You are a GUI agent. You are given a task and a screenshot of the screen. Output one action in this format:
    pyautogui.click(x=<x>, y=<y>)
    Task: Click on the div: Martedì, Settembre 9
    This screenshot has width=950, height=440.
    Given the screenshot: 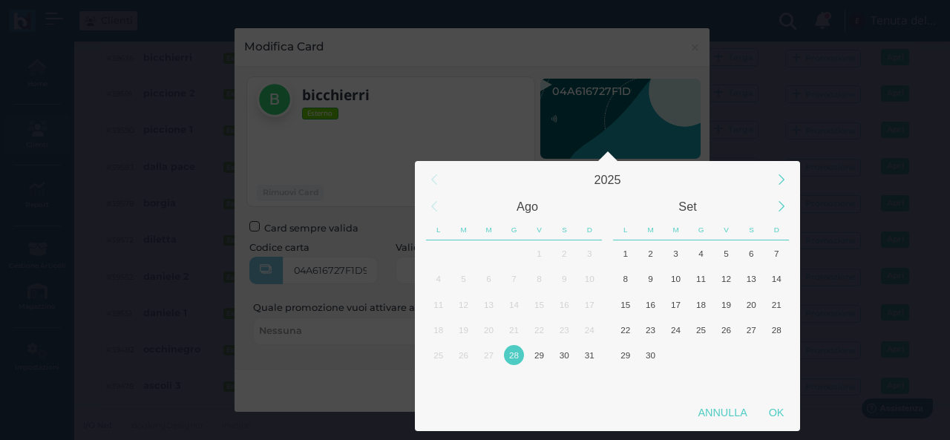 What is the action you would take?
    pyautogui.click(x=651, y=279)
    